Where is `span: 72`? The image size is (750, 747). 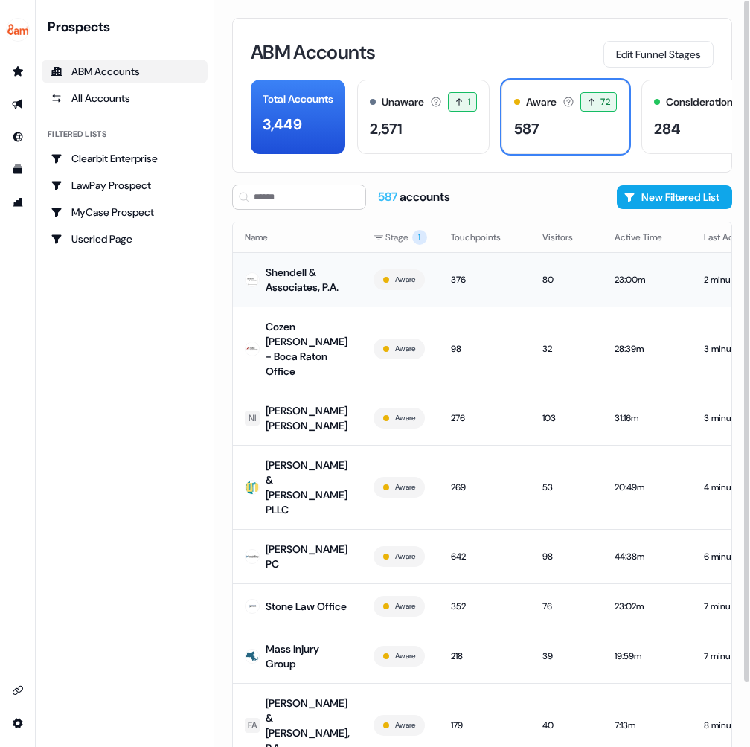 span: 72 is located at coordinates (605, 102).